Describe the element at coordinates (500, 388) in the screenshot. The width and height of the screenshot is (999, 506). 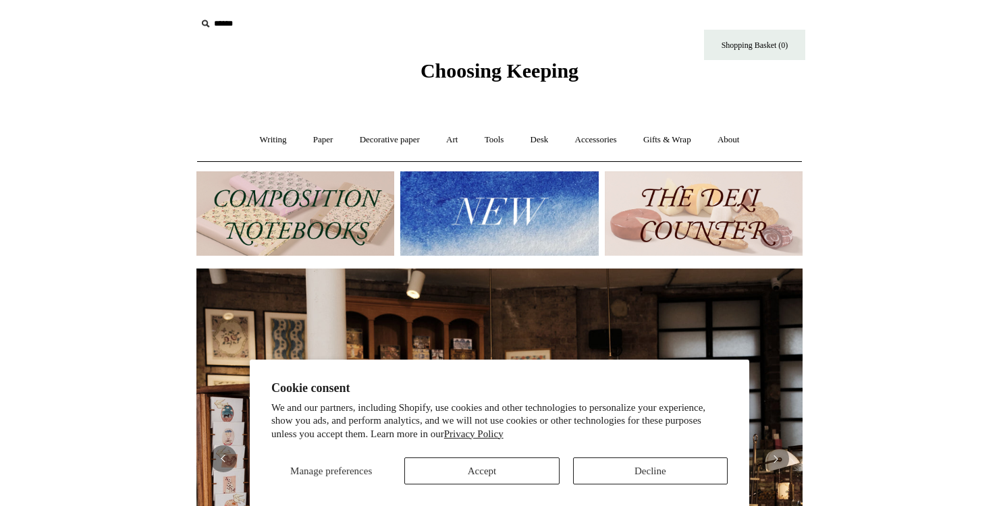
I see `h2: Cookie consent` at that location.